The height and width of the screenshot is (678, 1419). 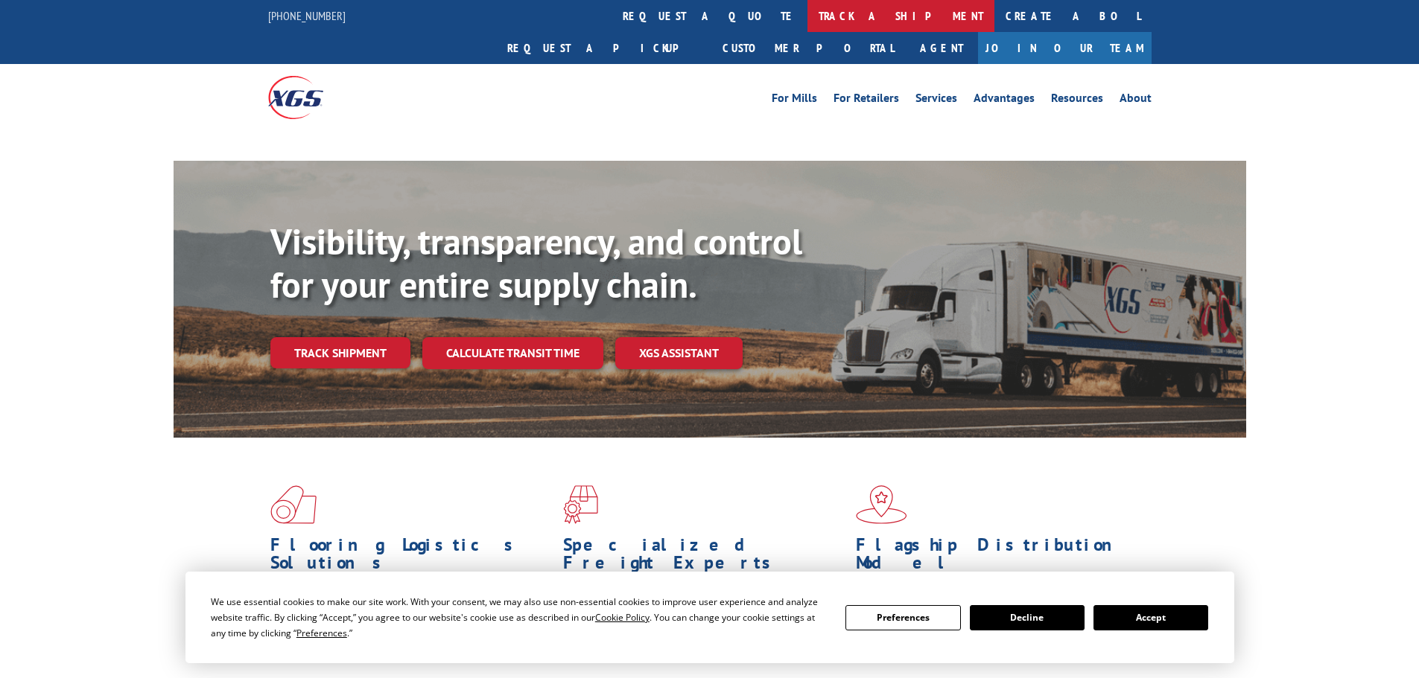 What do you see at coordinates (519, 617) in the screenshot?
I see `div: We use essential cookies to make our site work. With your consent, we may also use non-essential ...` at bounding box center [519, 617].